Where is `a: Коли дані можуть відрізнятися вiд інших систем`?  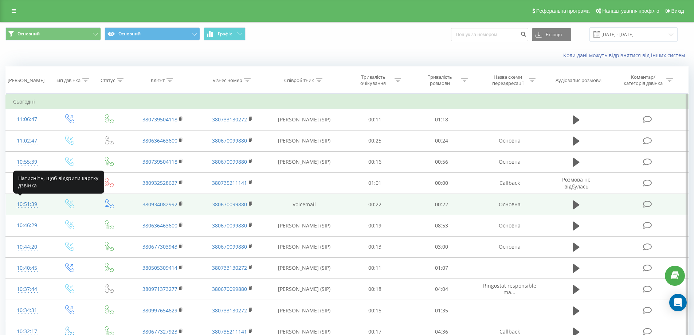
a: Коли дані можуть відрізнятися вiд інших систем is located at coordinates (626, 55).